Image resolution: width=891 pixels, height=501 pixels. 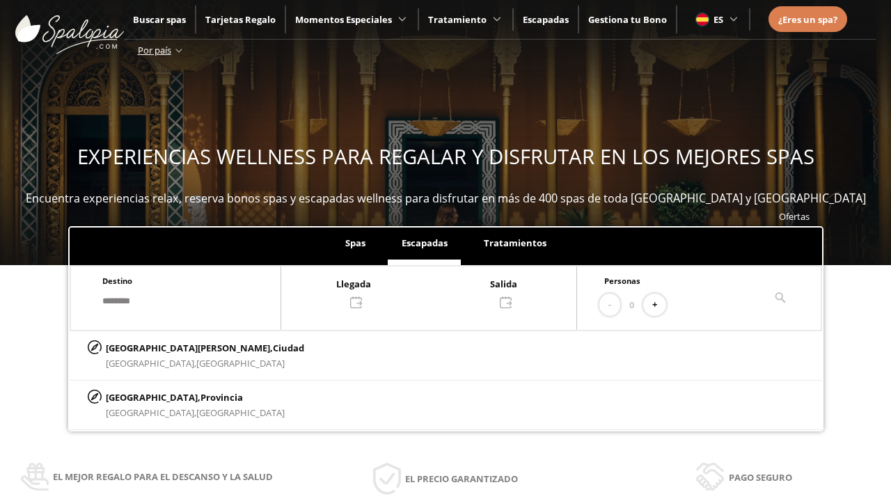 I want to click on a: Gestiona tu Bono, so click(x=627, y=19).